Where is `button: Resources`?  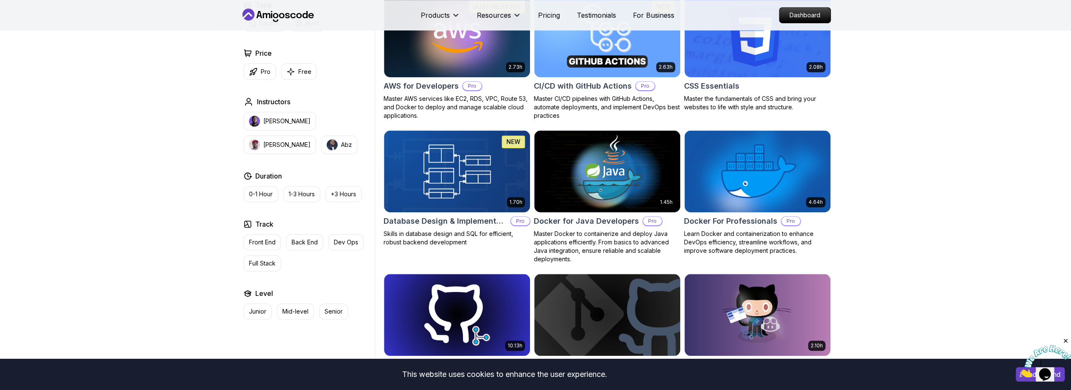
button: Resources is located at coordinates (499, 19).